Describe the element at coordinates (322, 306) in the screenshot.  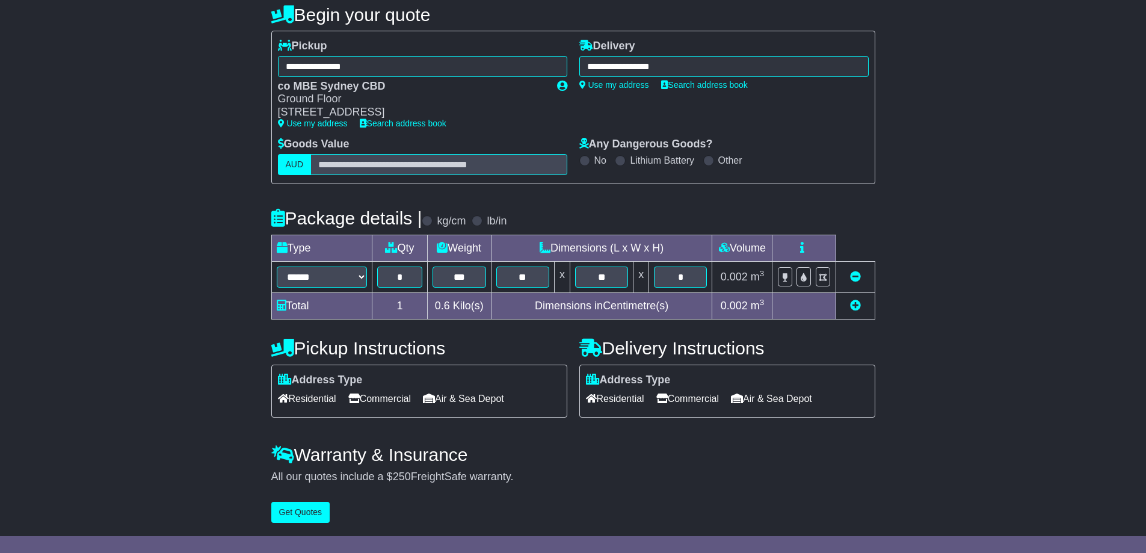
I see `td: Total` at that location.